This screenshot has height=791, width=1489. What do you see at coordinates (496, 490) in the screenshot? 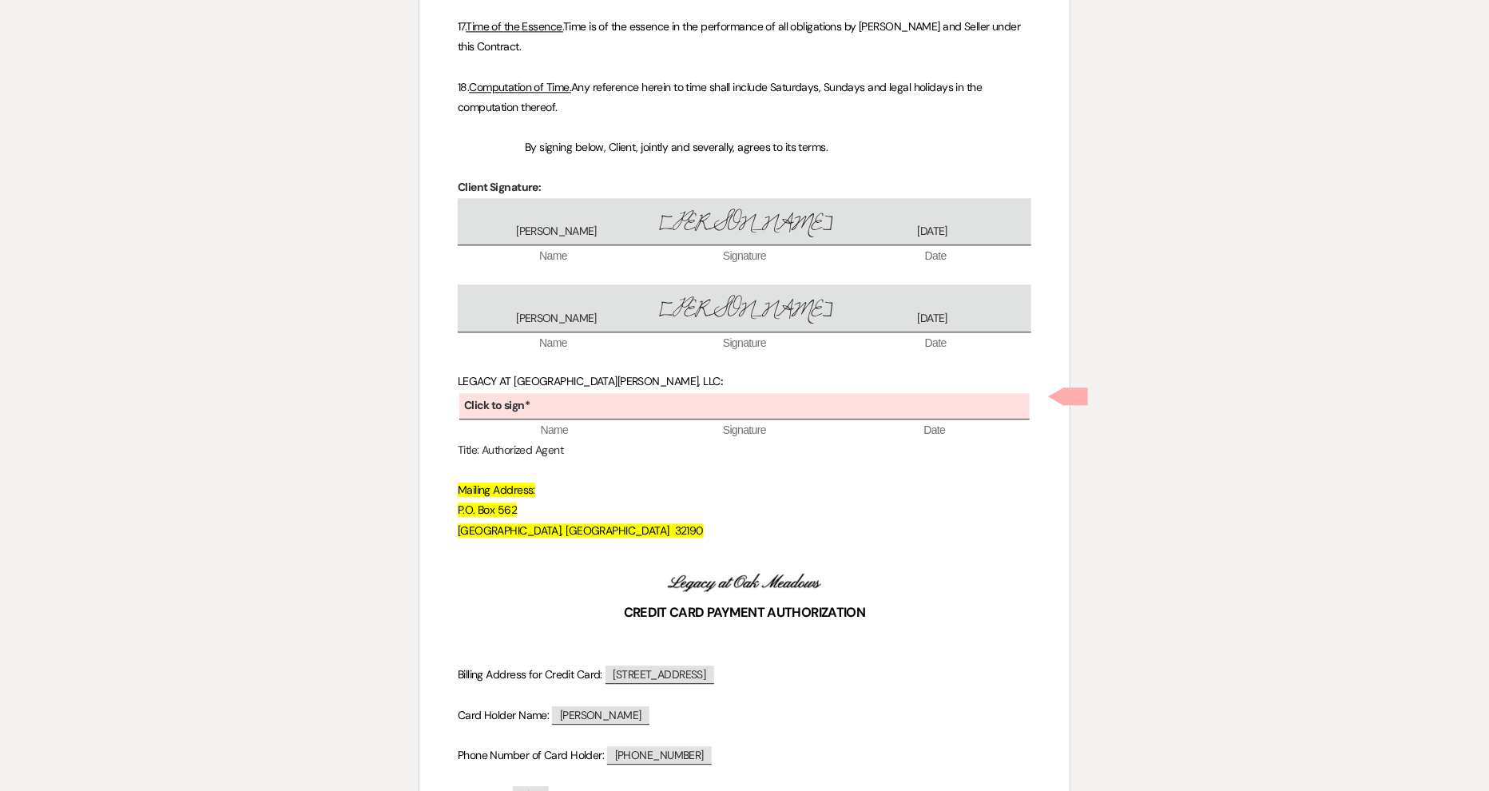
I see `span: Mailing Address:` at bounding box center [496, 490].